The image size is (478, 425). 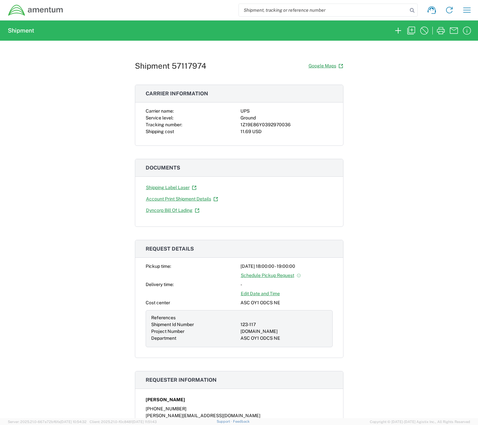 I want to click on a: Edit Date and Time, so click(x=260, y=294).